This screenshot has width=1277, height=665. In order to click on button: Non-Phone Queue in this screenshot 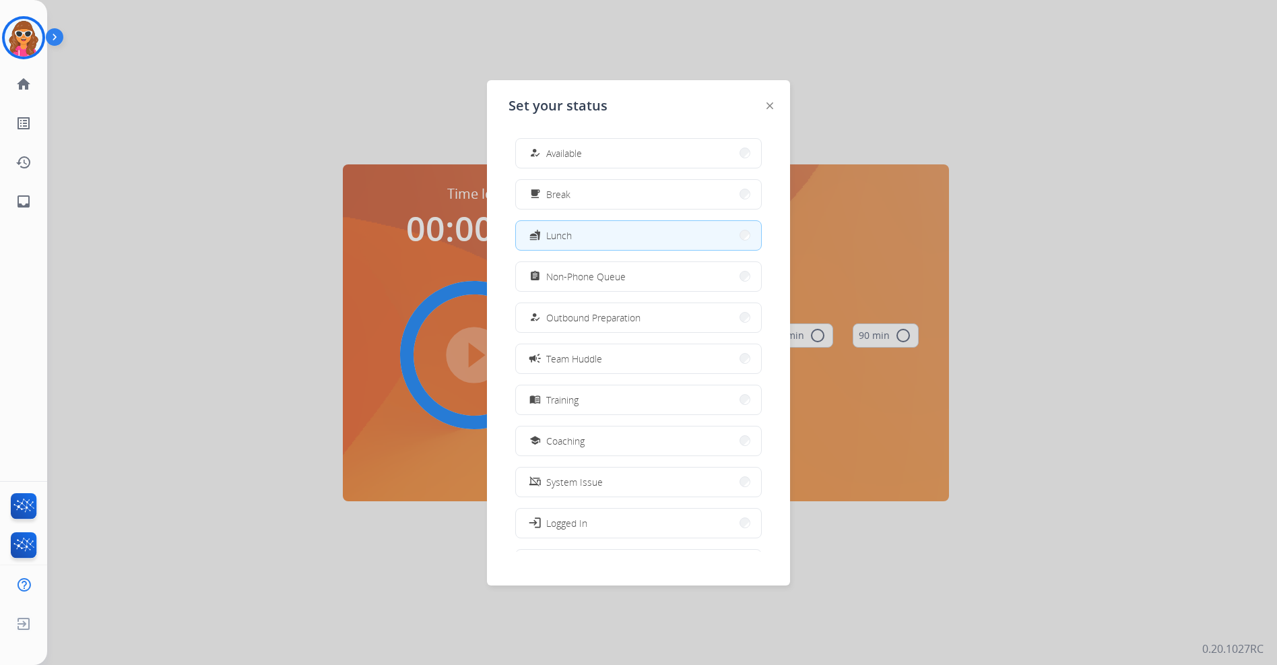, I will do `click(639, 276)`.